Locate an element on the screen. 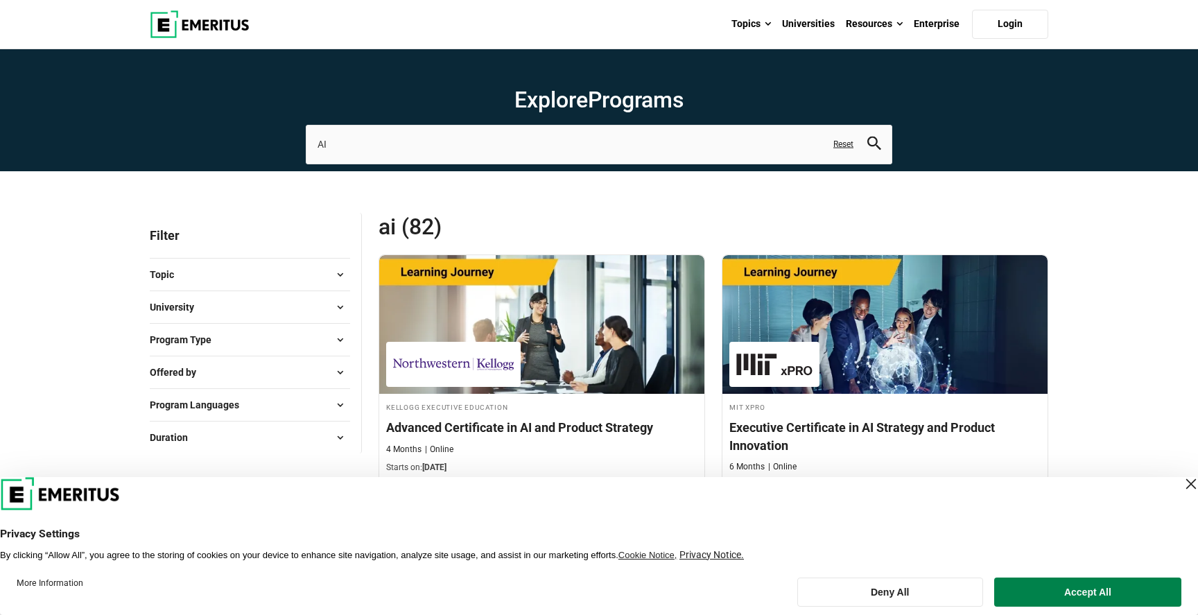 The width and height of the screenshot is (1198, 615). h1: Explore is located at coordinates (599, 100).